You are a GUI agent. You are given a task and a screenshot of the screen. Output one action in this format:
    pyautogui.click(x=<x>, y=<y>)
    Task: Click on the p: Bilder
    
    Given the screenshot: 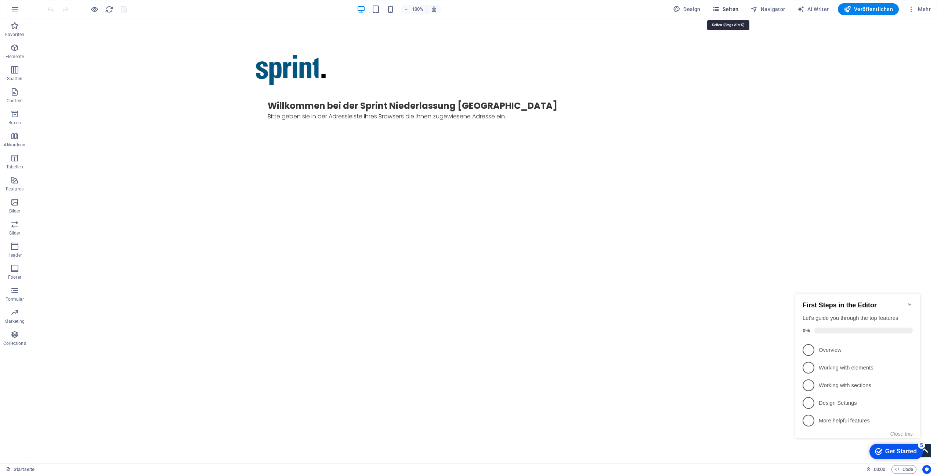 What is the action you would take?
    pyautogui.click(x=15, y=211)
    